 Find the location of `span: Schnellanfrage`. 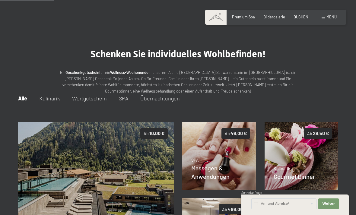

span: Schnellanfrage is located at coordinates (251, 193).